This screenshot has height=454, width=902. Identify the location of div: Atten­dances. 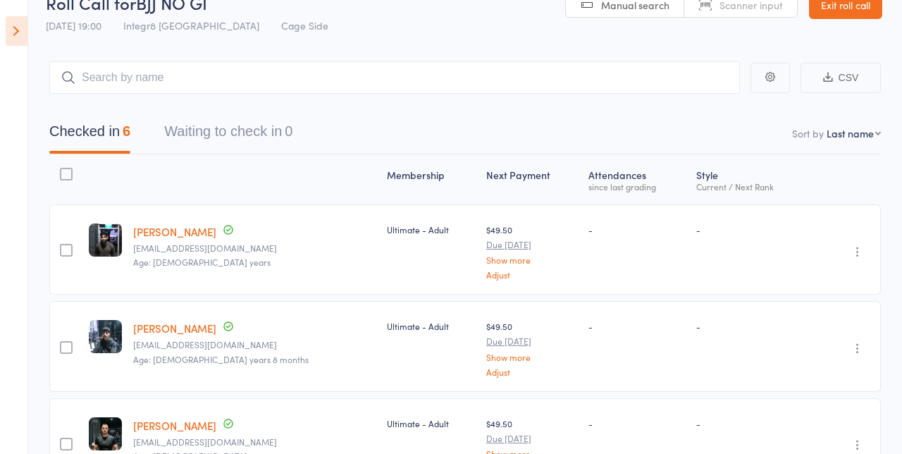
(637, 179).